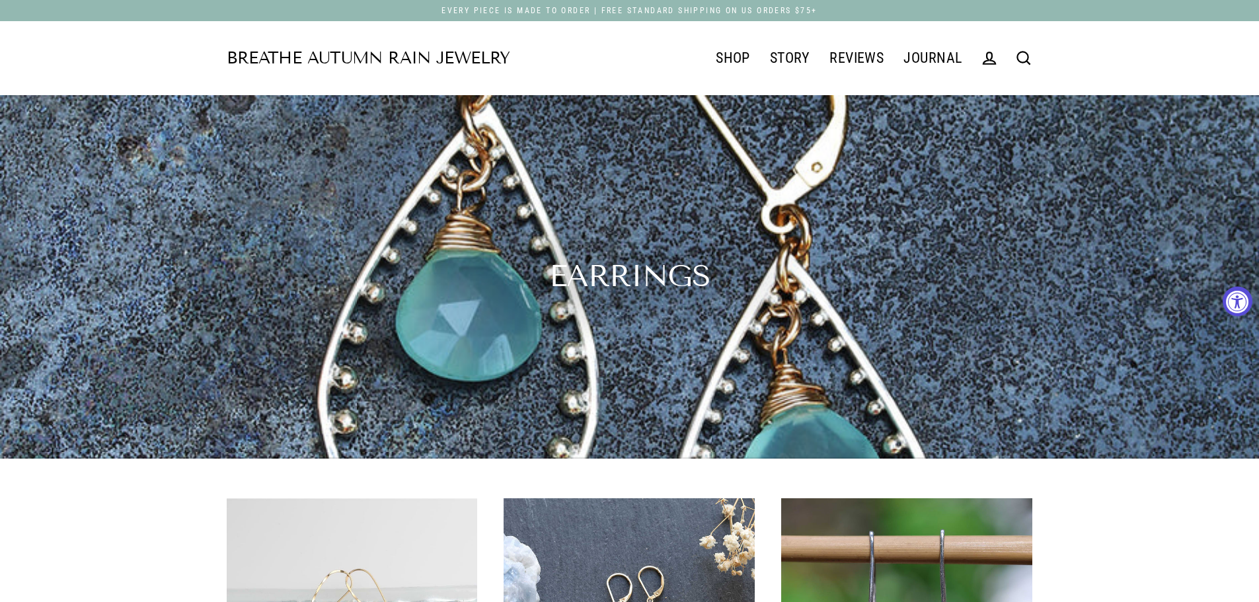 The width and height of the screenshot is (1259, 602). I want to click on button: Accessibility Widget, click to open, so click(1238, 301).